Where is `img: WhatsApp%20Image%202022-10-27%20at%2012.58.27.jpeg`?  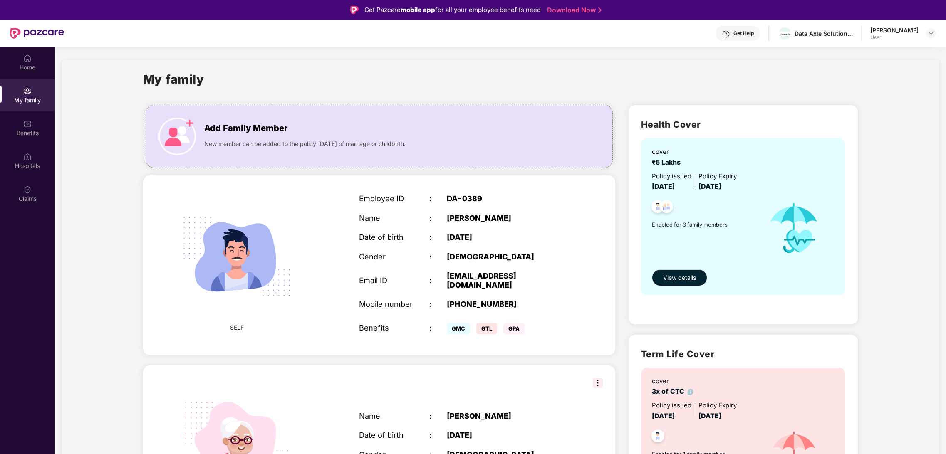 img: WhatsApp%20Image%202022-10-27%20at%2012.58.27.jpeg is located at coordinates (785, 34).